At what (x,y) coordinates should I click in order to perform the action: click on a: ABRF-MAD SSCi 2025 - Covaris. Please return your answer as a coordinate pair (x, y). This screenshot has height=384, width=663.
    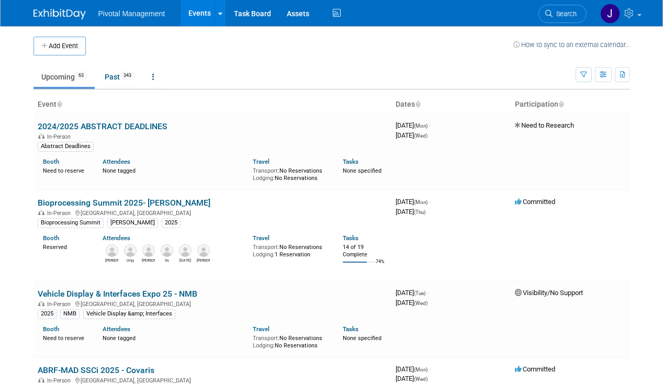
    Looking at the image, I should click on (96, 370).